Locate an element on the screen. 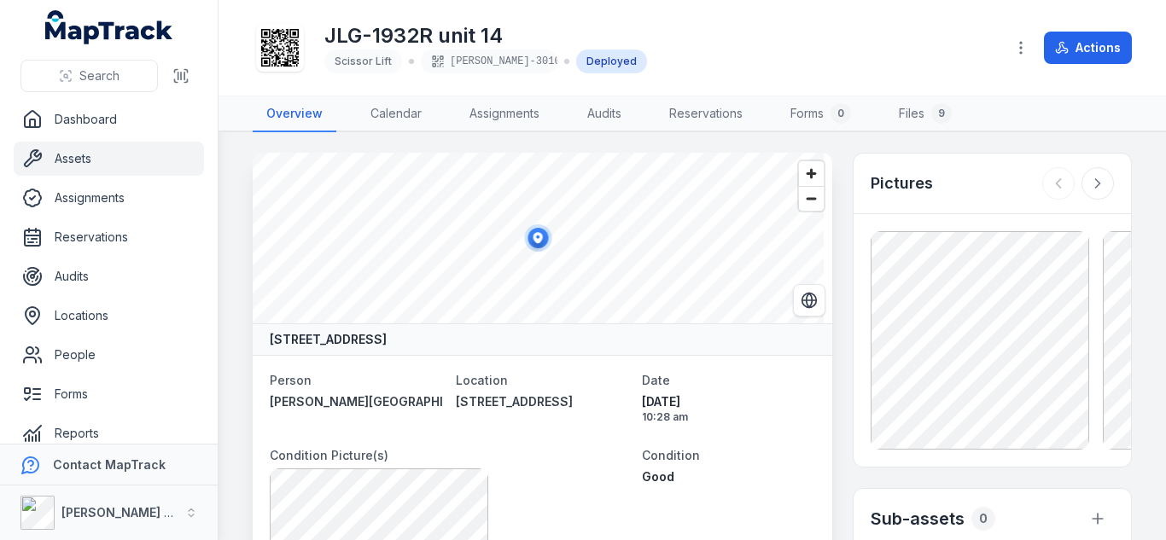  a: People is located at coordinates (108, 355).